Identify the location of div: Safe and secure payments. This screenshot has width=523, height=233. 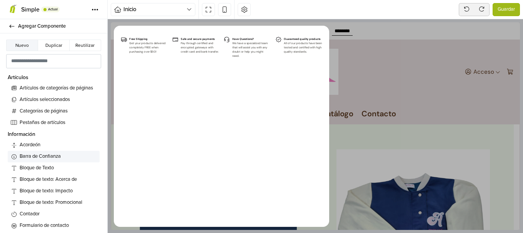
(163, 17).